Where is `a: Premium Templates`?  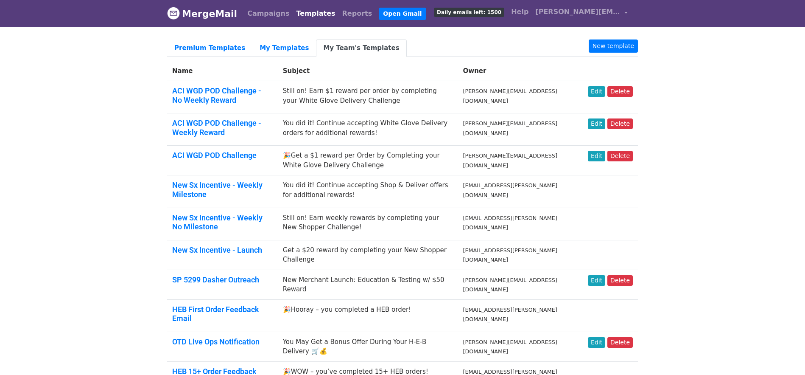
a: Premium Templates is located at coordinates (210, 48).